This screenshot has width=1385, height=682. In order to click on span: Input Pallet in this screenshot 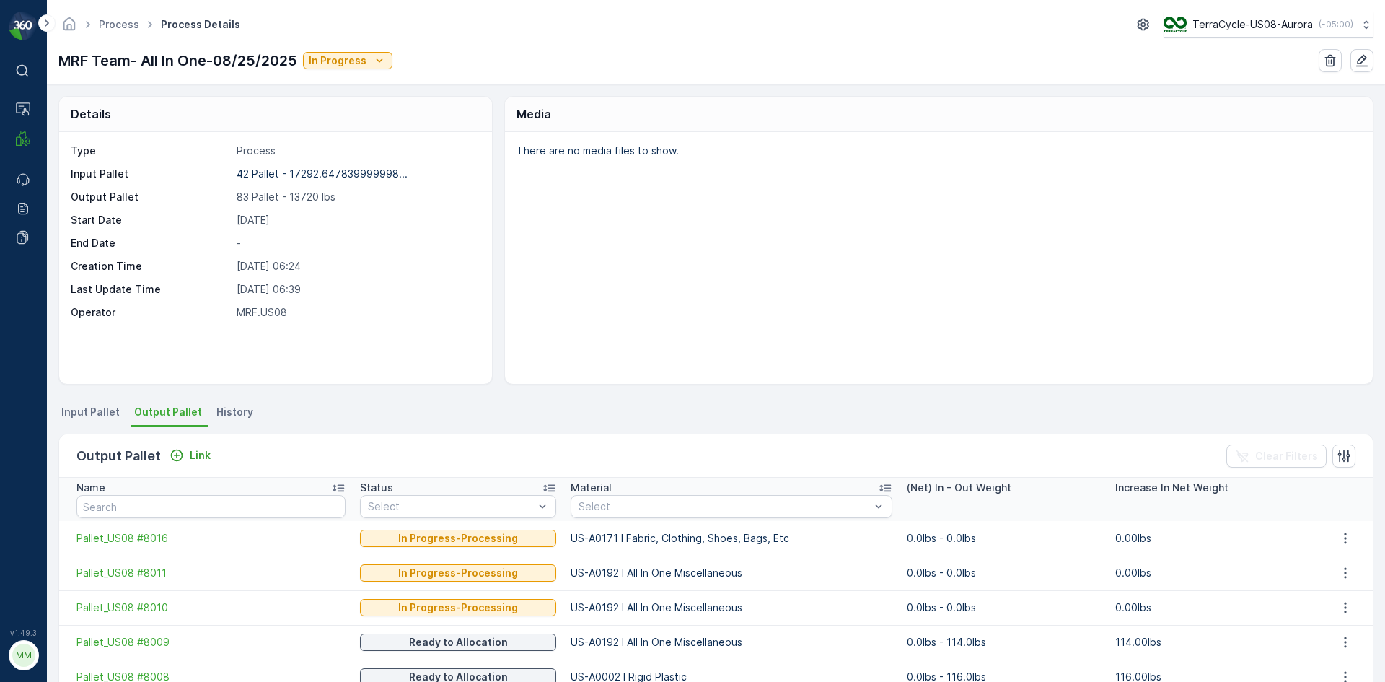, I will do `click(90, 412)`.